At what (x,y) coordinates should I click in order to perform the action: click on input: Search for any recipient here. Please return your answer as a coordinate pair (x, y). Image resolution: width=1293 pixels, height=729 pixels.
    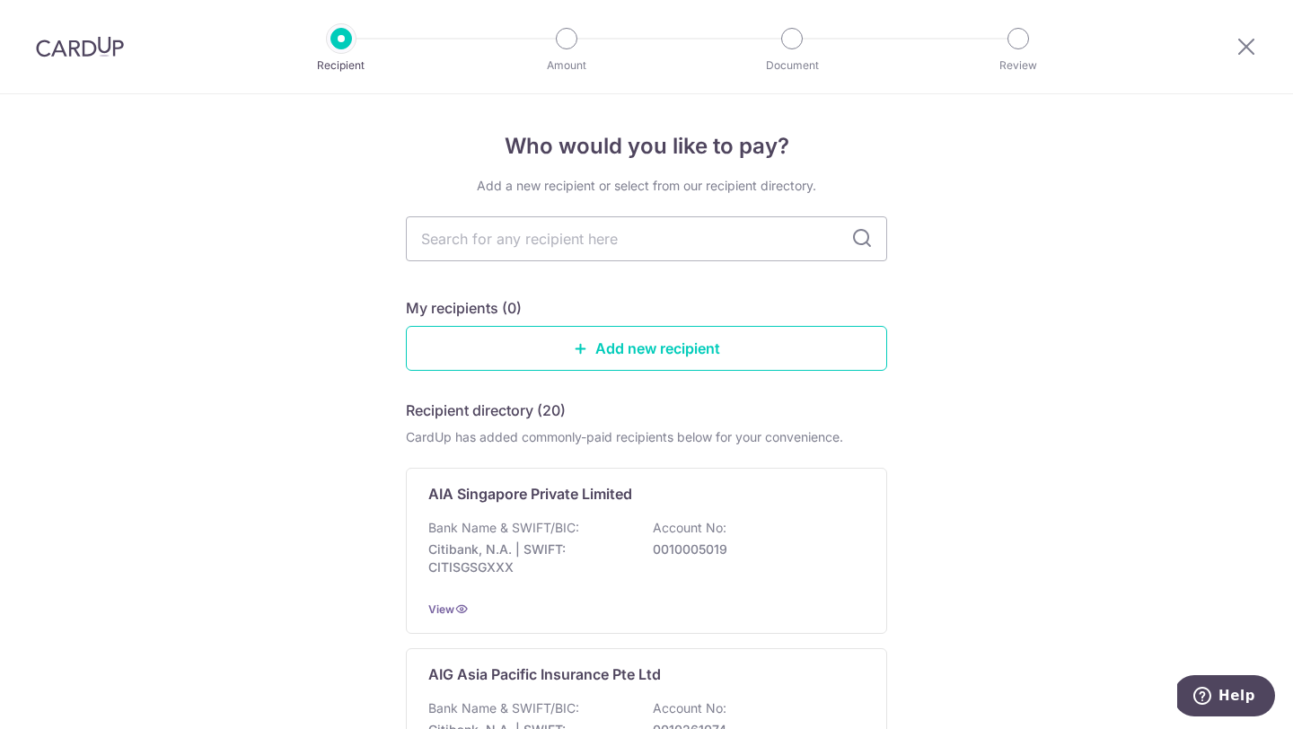
    Looking at the image, I should click on (647, 239).